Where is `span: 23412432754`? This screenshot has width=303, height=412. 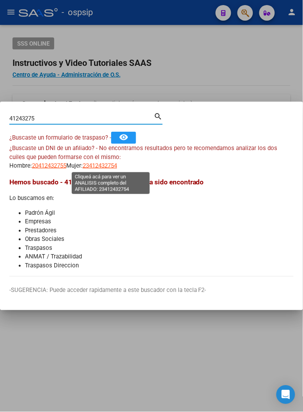 span: 23412432754 is located at coordinates (100, 166).